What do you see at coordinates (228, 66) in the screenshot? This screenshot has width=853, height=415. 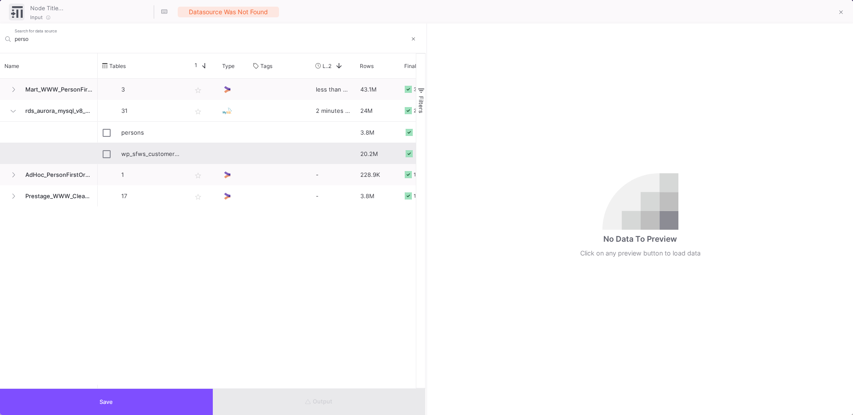 I see `span: Type` at bounding box center [228, 66].